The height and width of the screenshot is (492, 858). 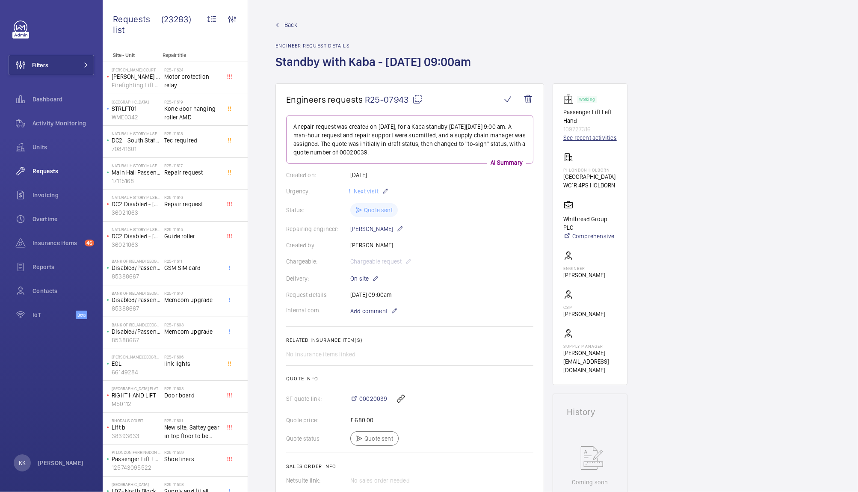 I want to click on h2: R25-11599, so click(x=192, y=452).